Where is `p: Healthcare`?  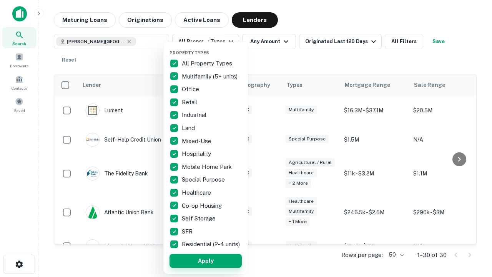 p: Healthcare is located at coordinates (197, 193).